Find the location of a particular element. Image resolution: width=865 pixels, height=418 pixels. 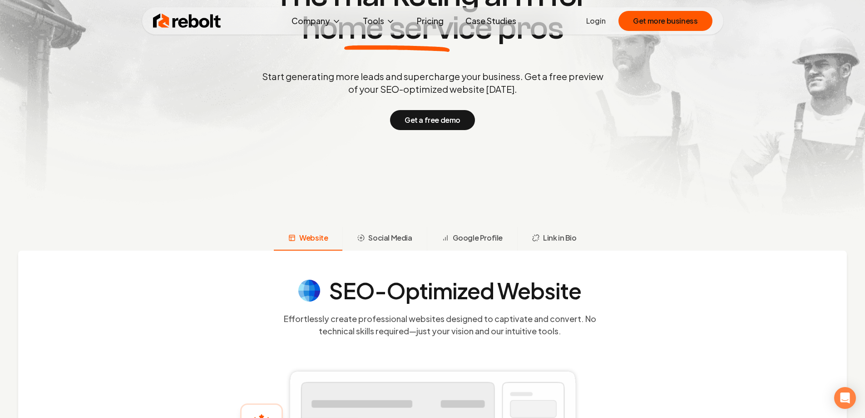

button: Link in Bio is located at coordinates (554, 239).